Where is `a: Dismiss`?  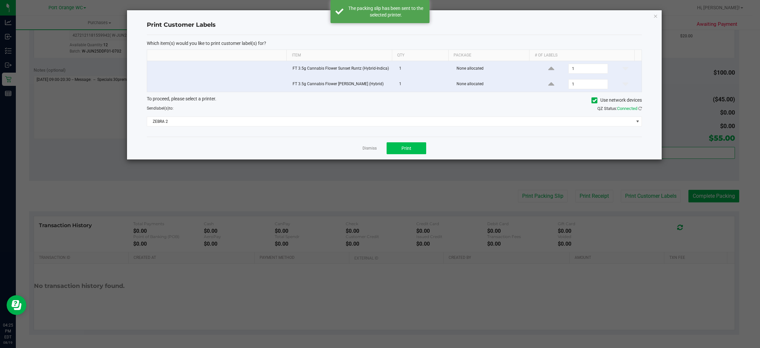
a: Dismiss is located at coordinates (370, 148).